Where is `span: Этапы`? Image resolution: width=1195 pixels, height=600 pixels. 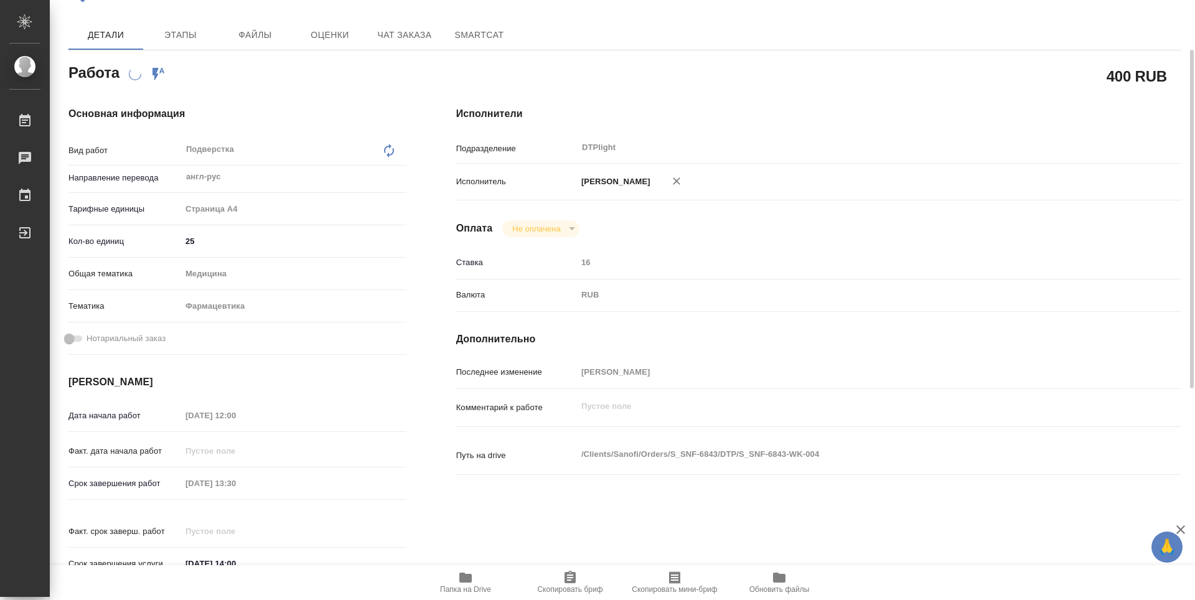
span: Этапы is located at coordinates (181, 35).